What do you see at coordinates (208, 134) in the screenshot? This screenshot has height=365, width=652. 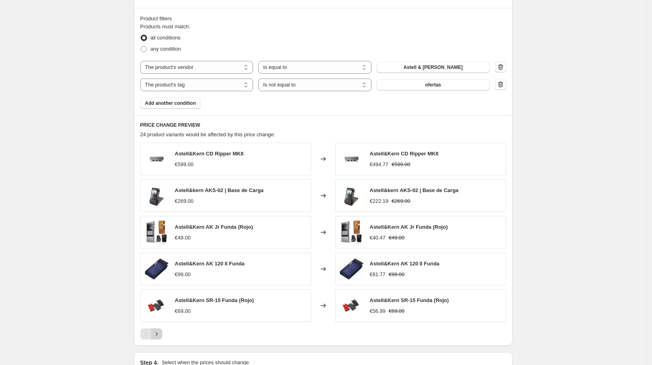 I see `span: 24 product variants would be affected by this price change:` at bounding box center [208, 134].